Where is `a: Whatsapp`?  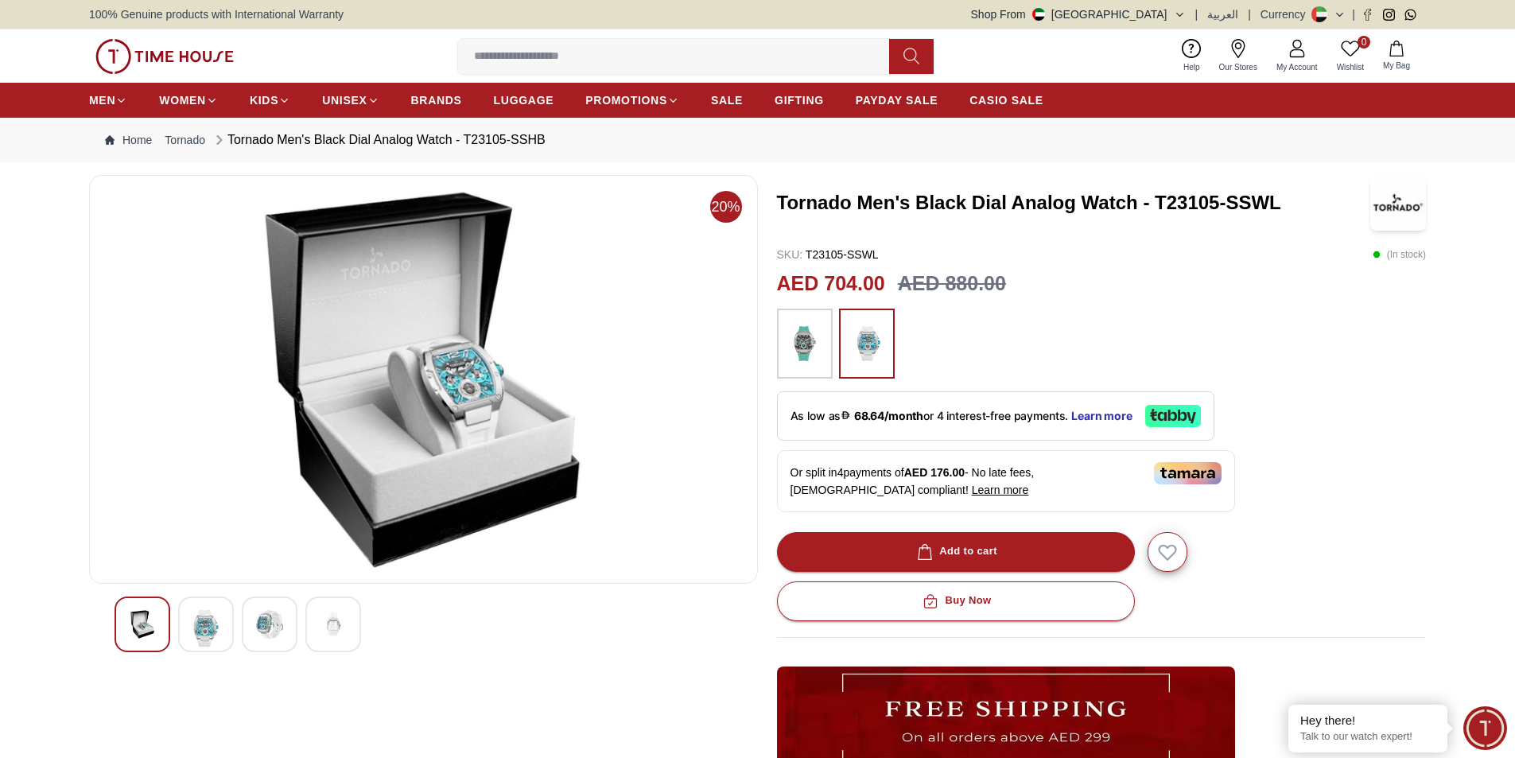 a: Whatsapp is located at coordinates (1410, 14).